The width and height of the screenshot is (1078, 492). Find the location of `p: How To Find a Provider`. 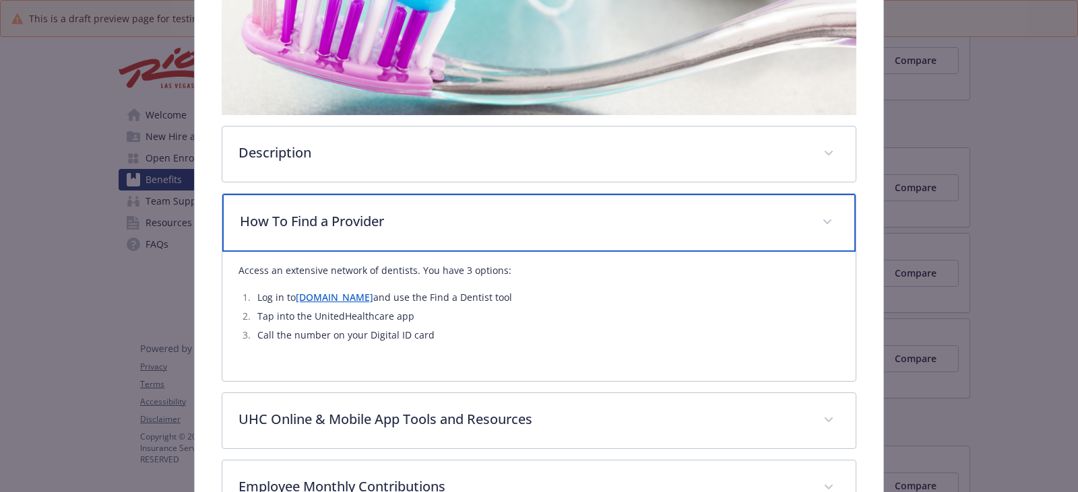

p: How To Find a Provider is located at coordinates (523, 222).